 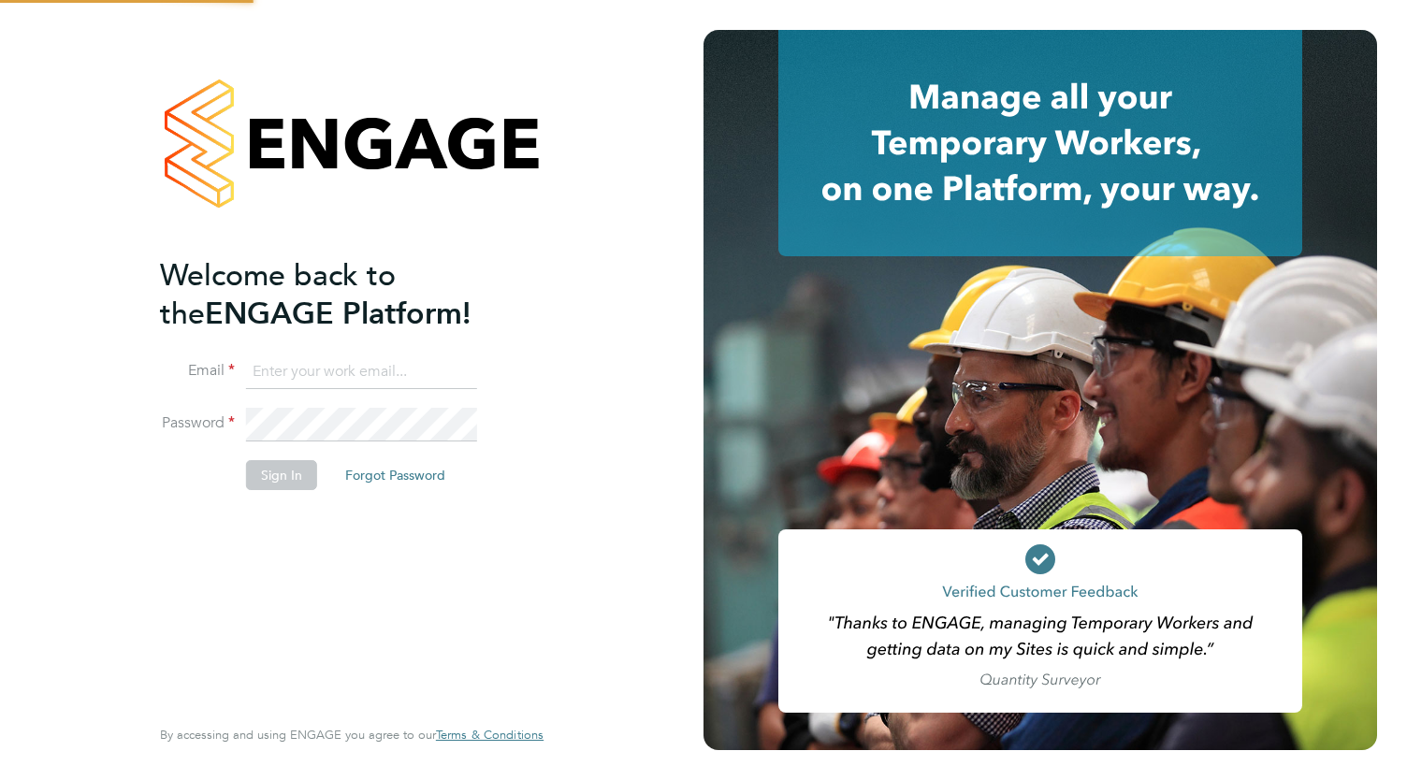 I want to click on button: Forgot Password, so click(x=395, y=475).